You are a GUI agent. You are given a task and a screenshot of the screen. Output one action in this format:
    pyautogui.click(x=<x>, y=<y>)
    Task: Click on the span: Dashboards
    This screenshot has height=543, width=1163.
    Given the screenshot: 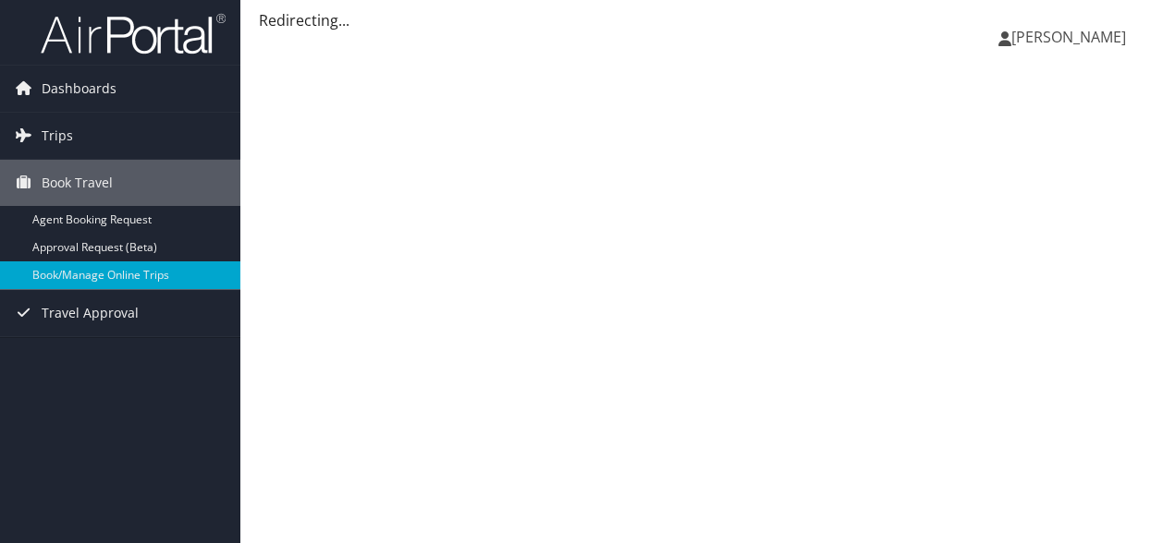 What is the action you would take?
    pyautogui.click(x=79, y=89)
    